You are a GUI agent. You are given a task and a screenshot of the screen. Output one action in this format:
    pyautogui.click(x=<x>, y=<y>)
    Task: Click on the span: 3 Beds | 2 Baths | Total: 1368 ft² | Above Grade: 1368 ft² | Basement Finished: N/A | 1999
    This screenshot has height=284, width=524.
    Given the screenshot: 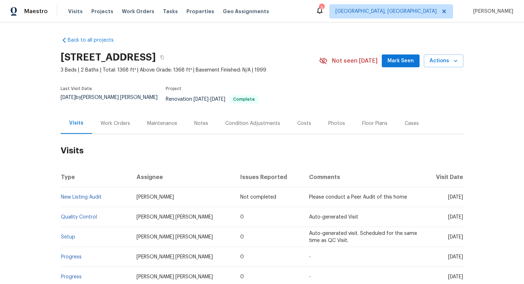 What is the action you would take?
    pyautogui.click(x=189, y=70)
    